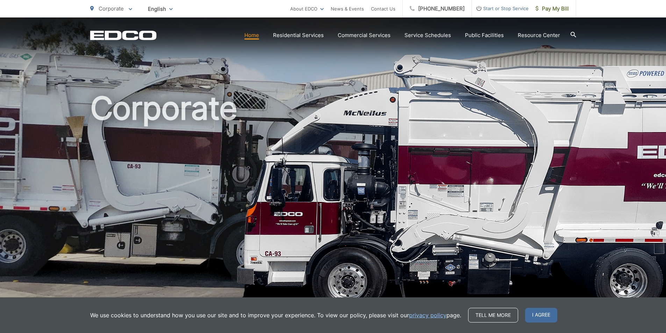  I want to click on span: English, so click(160, 9).